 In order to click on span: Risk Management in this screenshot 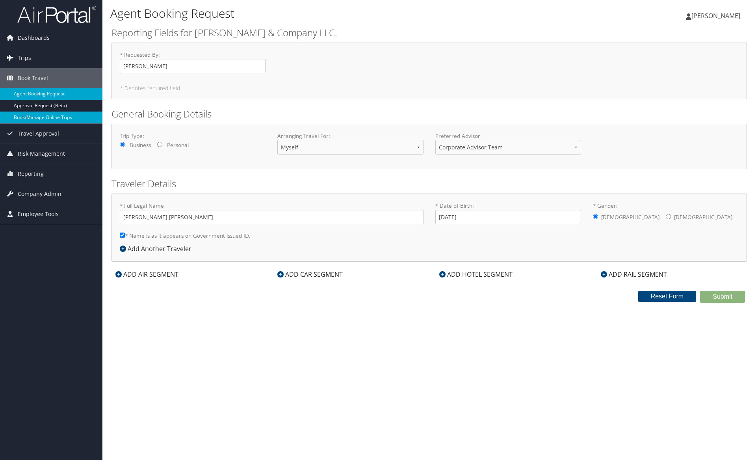, I will do `click(41, 154)`.